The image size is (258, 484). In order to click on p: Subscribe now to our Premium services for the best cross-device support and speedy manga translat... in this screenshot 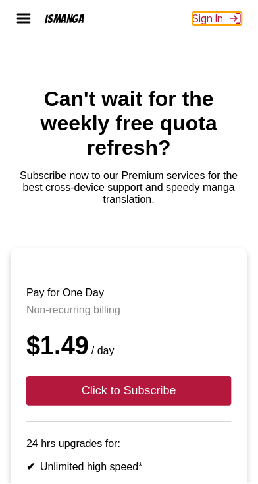, I will do `click(129, 188)`.